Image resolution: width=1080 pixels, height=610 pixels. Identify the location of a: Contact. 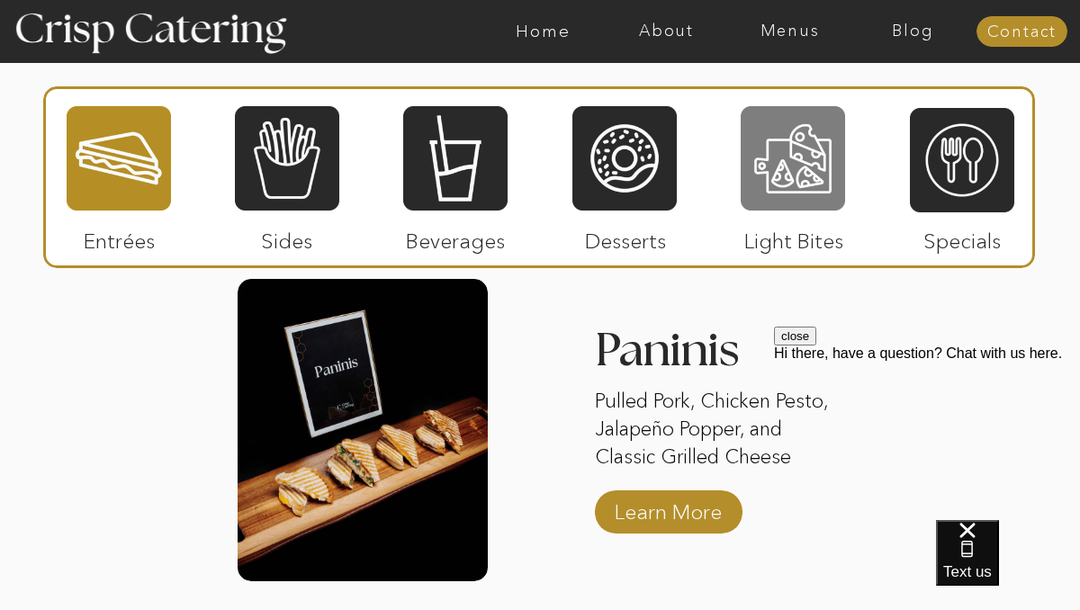
(1021, 32).